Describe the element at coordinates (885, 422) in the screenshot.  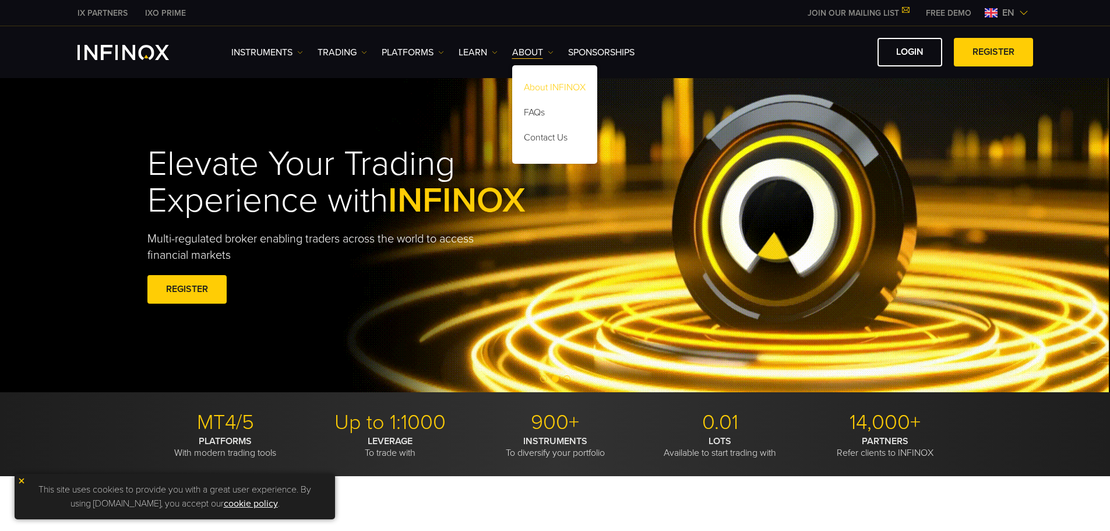
I see `p: 14,000+` at that location.